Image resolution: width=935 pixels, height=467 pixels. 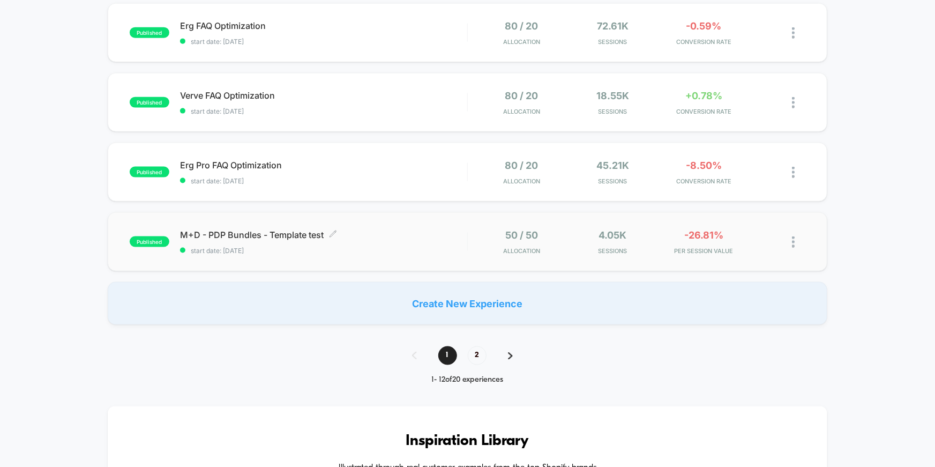 What do you see at coordinates (468, 380) in the screenshot?
I see `div: 1 - 12 of 20 experiences` at bounding box center [468, 380].